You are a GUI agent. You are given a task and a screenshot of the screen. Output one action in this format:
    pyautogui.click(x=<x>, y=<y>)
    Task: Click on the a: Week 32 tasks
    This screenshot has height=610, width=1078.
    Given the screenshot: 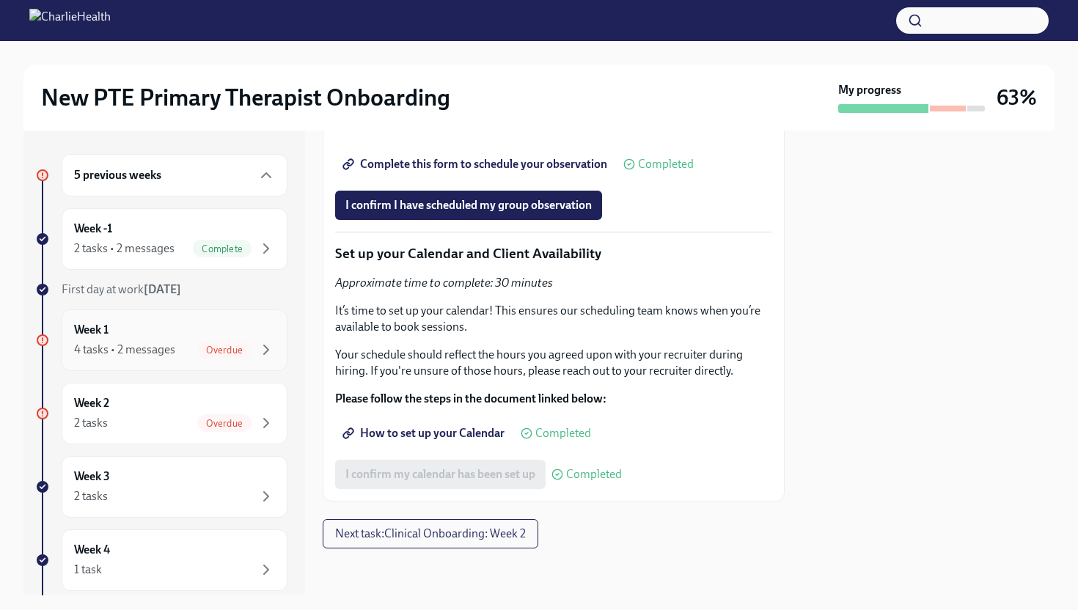 What is the action you would take?
    pyautogui.click(x=161, y=487)
    